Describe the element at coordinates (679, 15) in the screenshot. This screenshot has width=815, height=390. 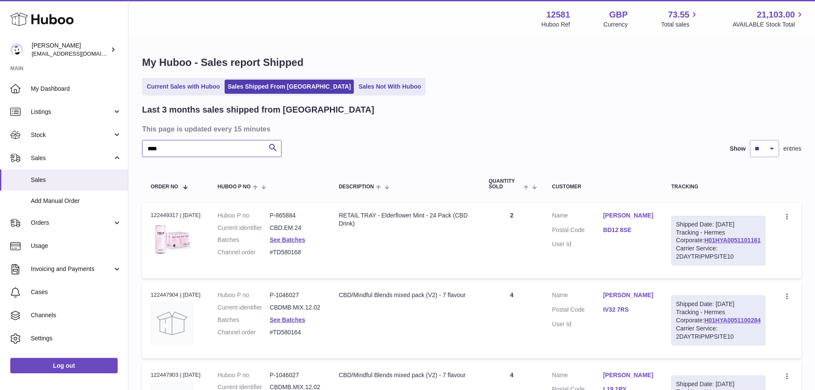
I see `span: 73.55` at that location.